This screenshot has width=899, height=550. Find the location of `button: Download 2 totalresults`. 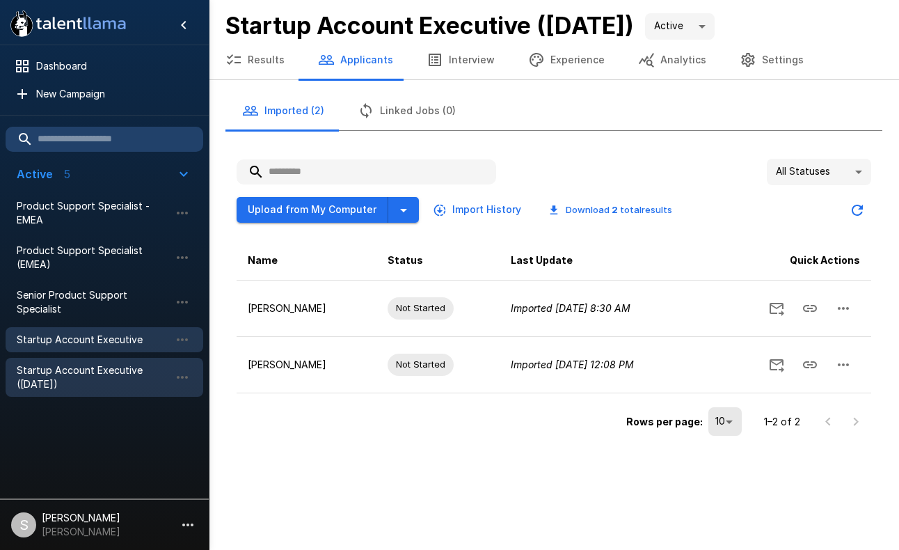

button: Download 2 totalresults is located at coordinates (610, 209).